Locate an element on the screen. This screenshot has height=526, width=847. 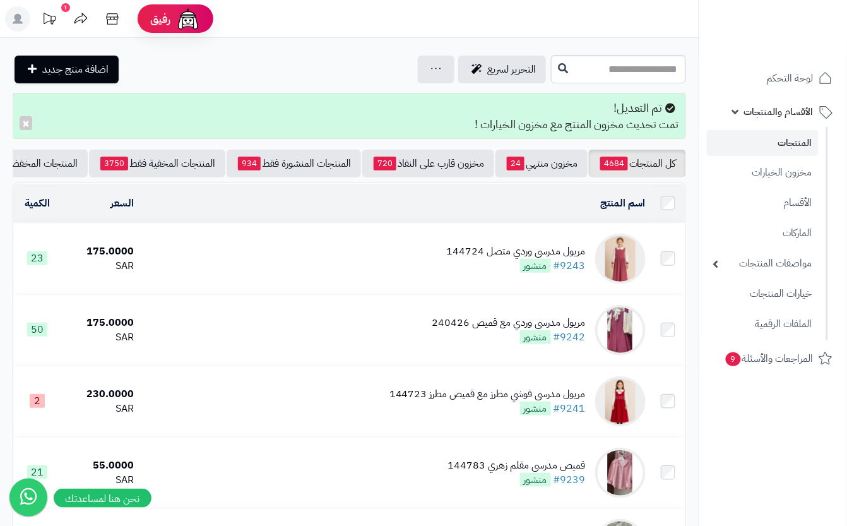
a: اضافة منتج جديد is located at coordinates (66, 69).